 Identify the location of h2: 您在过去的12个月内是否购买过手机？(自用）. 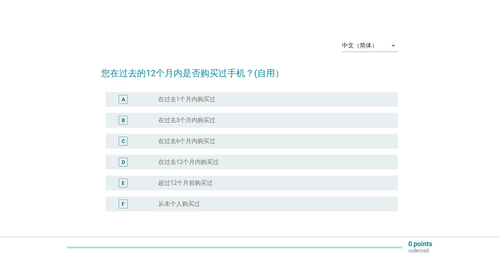
(249, 69).